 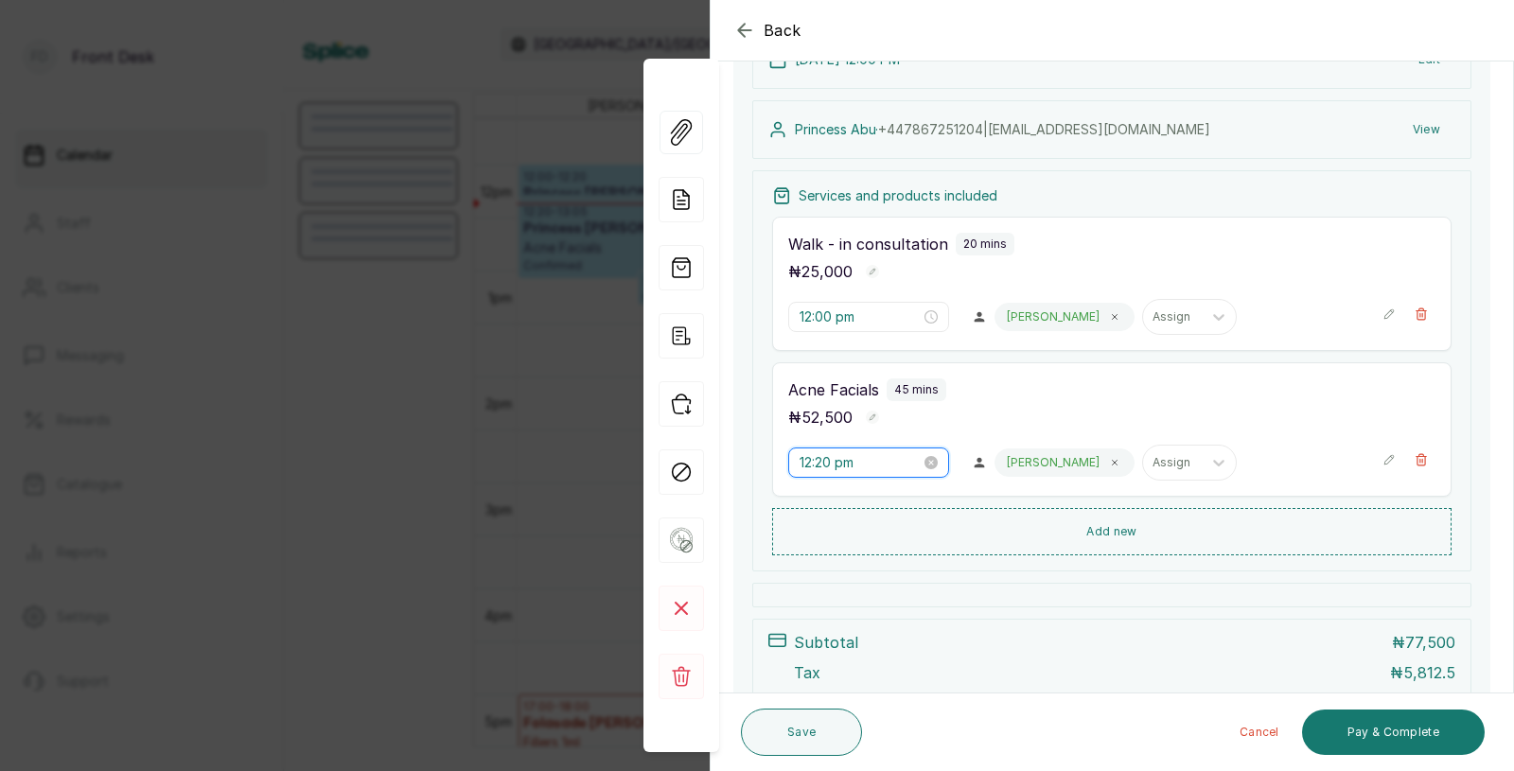 What do you see at coordinates (1393, 732) in the screenshot?
I see `button: Pay & Complete` at bounding box center [1393, 732].